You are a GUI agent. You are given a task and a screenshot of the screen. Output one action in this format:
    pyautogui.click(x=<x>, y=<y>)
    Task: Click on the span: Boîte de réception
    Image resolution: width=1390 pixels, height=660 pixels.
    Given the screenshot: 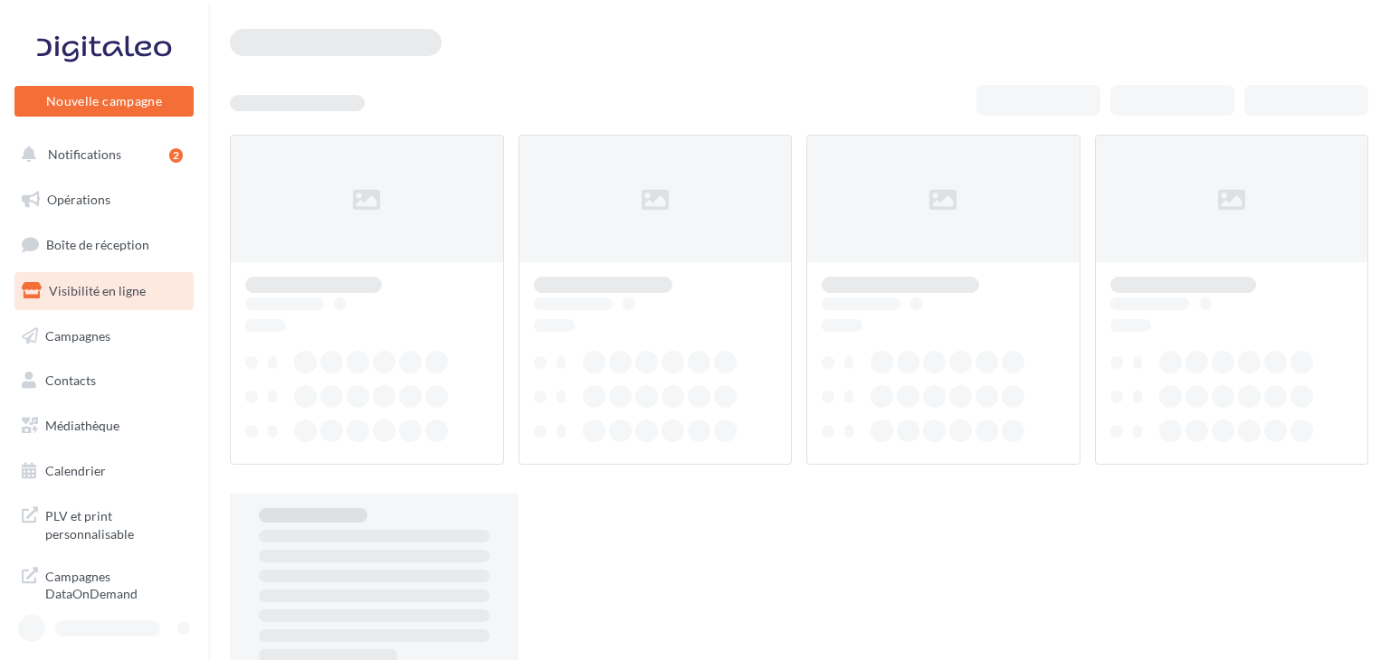 What is the action you would take?
    pyautogui.click(x=98, y=244)
    